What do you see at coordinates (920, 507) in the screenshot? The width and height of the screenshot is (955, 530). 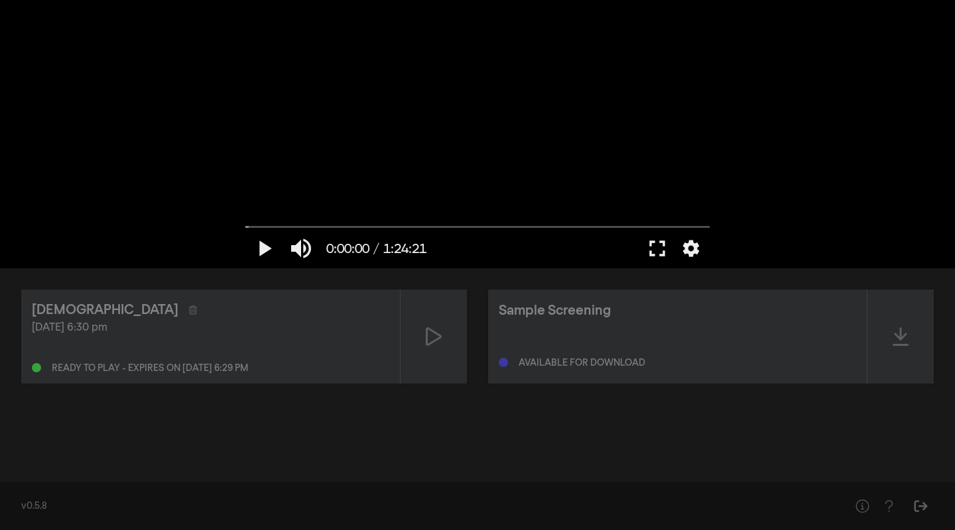 I see `button: Sign Out` at bounding box center [920, 507].